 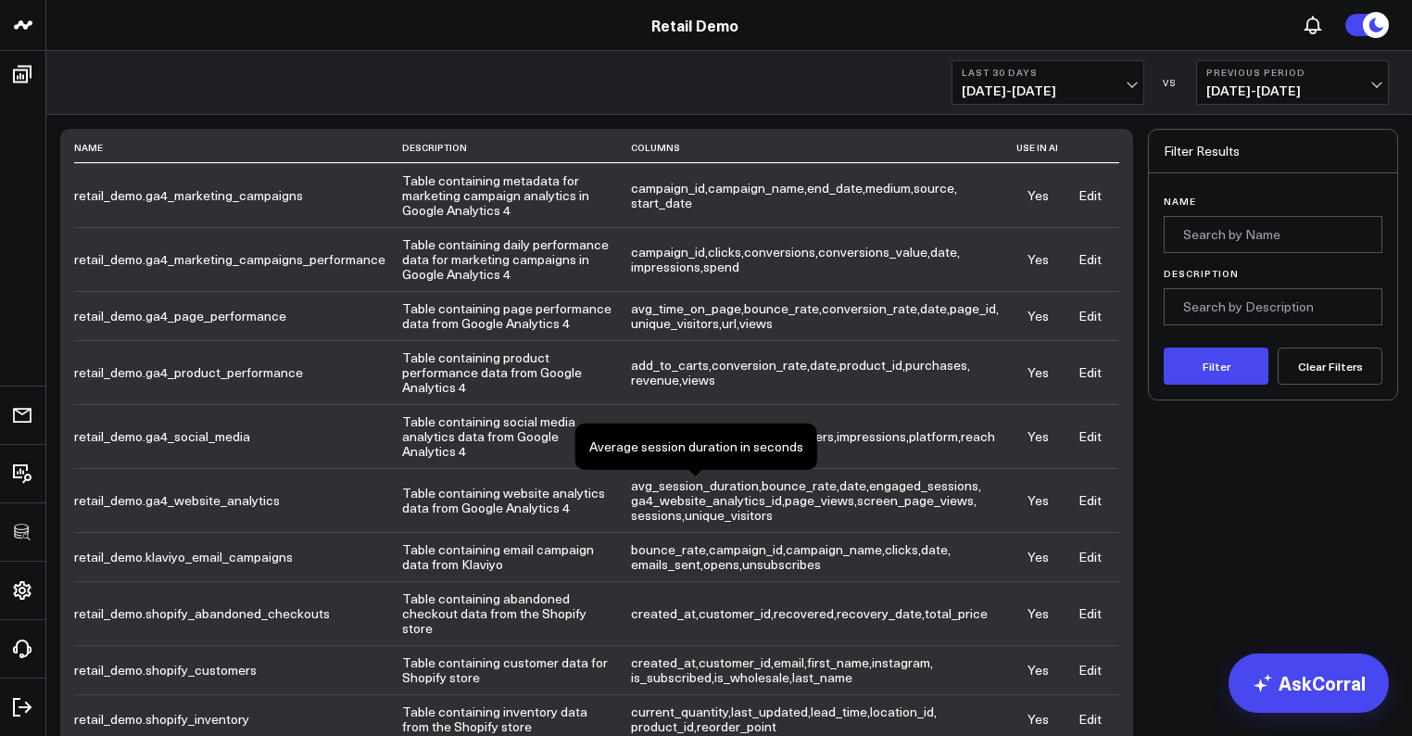 I want to click on span: email, so click(x=789, y=662).